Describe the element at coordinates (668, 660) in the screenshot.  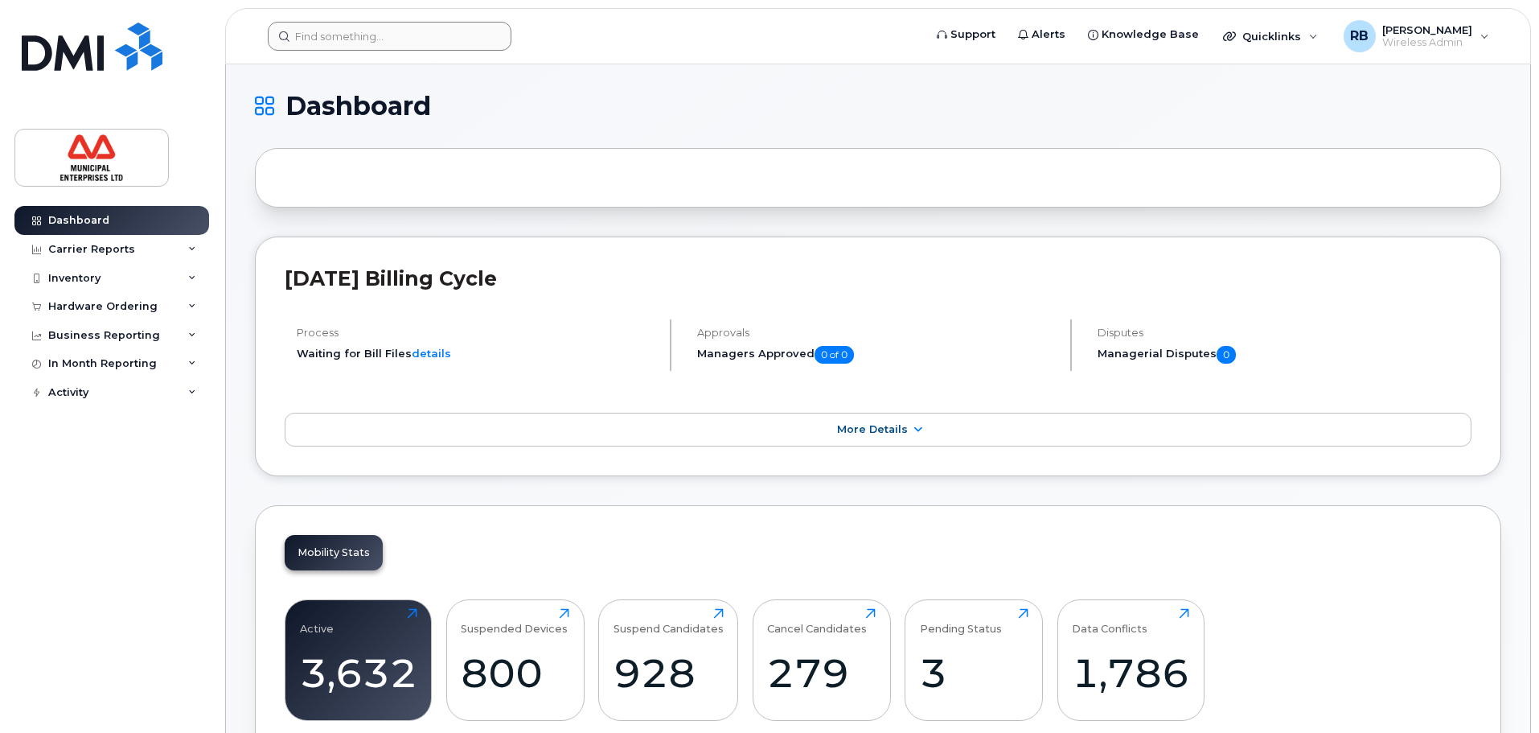
I see `a: Suspend Candidates928` at that location.